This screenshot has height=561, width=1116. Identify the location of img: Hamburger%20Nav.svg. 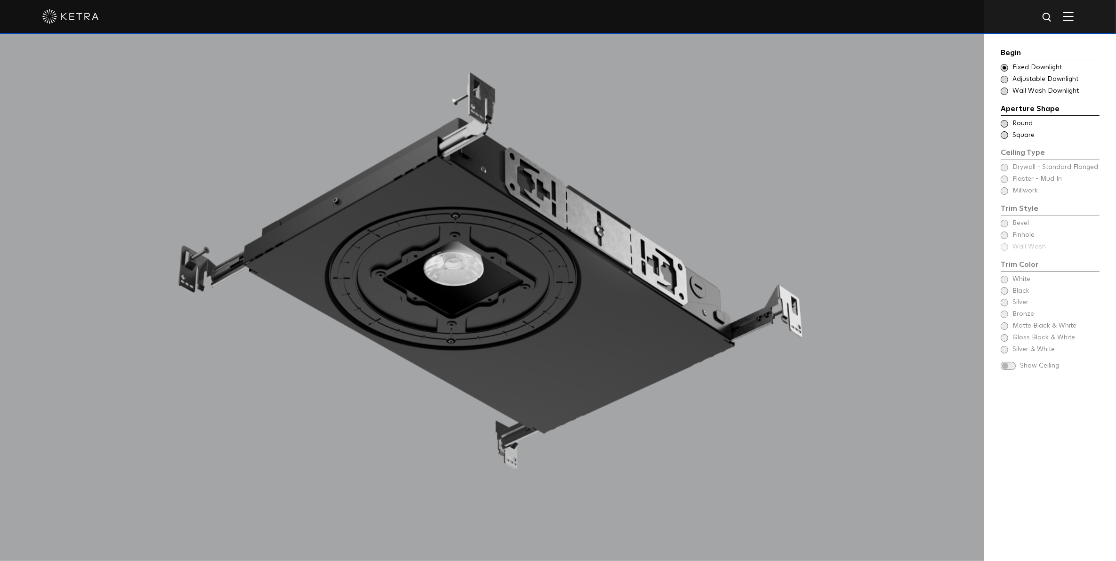
(1069, 16).